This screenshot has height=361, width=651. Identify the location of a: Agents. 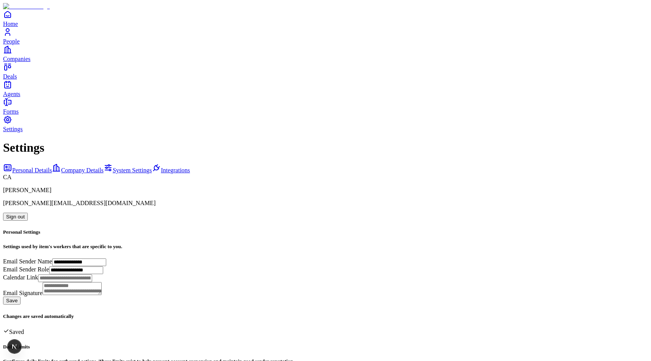
(325, 88).